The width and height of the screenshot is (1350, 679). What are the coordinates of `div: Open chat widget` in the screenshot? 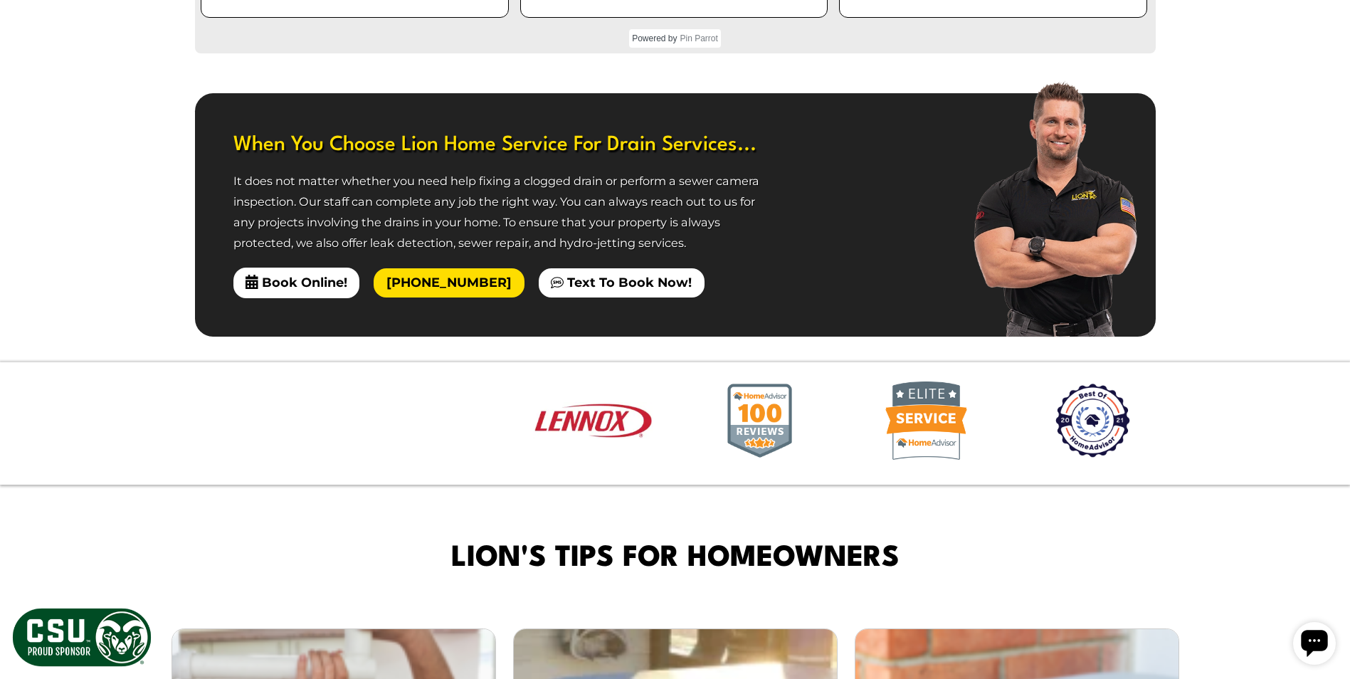 It's located at (27, 27).